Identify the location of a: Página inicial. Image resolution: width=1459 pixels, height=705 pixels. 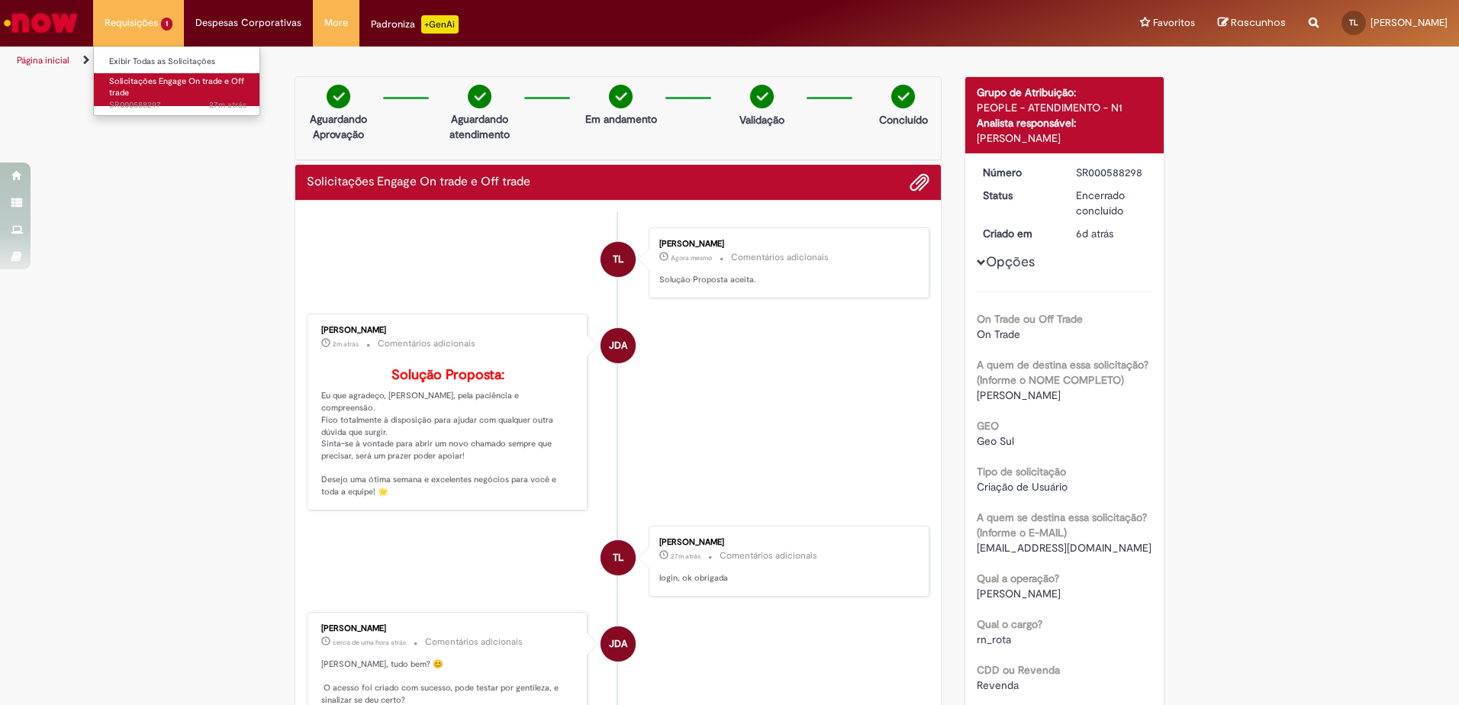
(43, 60).